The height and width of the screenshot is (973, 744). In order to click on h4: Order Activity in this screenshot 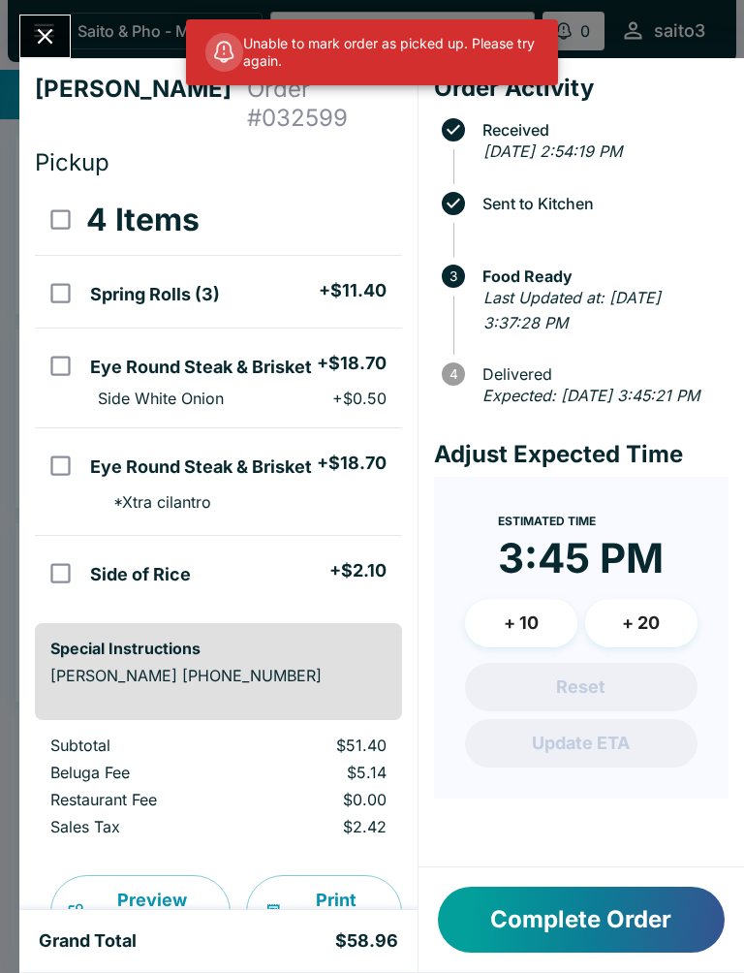, I will do `click(581, 88)`.